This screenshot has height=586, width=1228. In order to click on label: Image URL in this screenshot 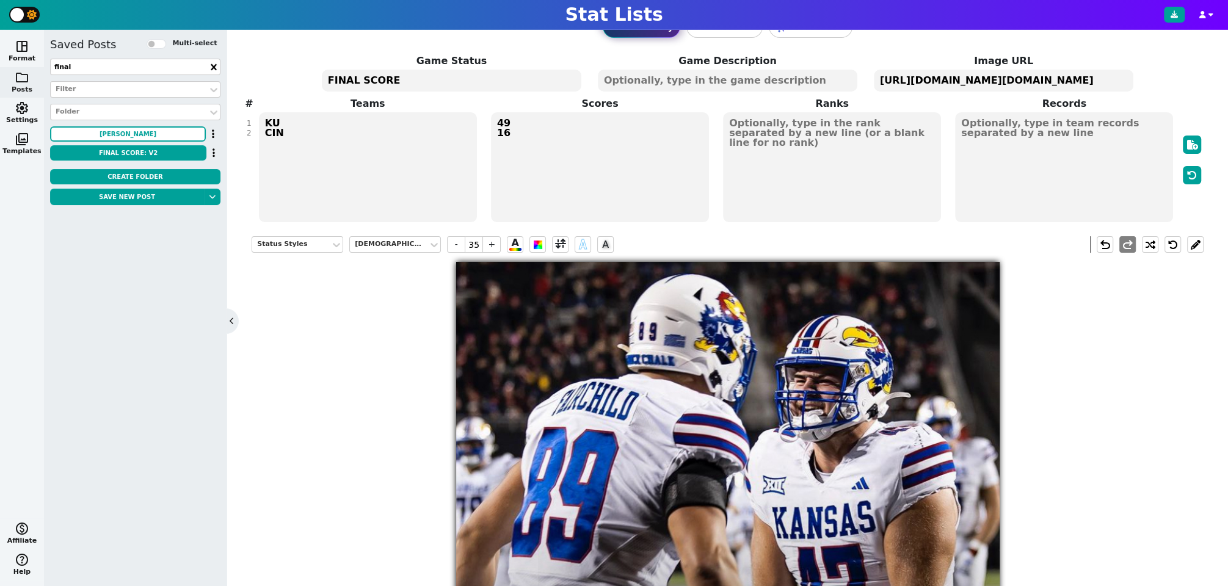, I will do `click(1004, 61)`.